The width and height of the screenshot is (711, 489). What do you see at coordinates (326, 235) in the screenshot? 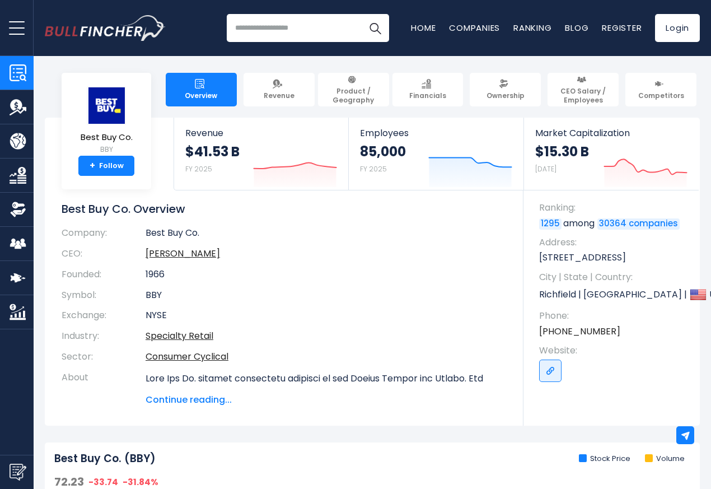
I see `td: Best Buy Co.` at bounding box center [326, 235].